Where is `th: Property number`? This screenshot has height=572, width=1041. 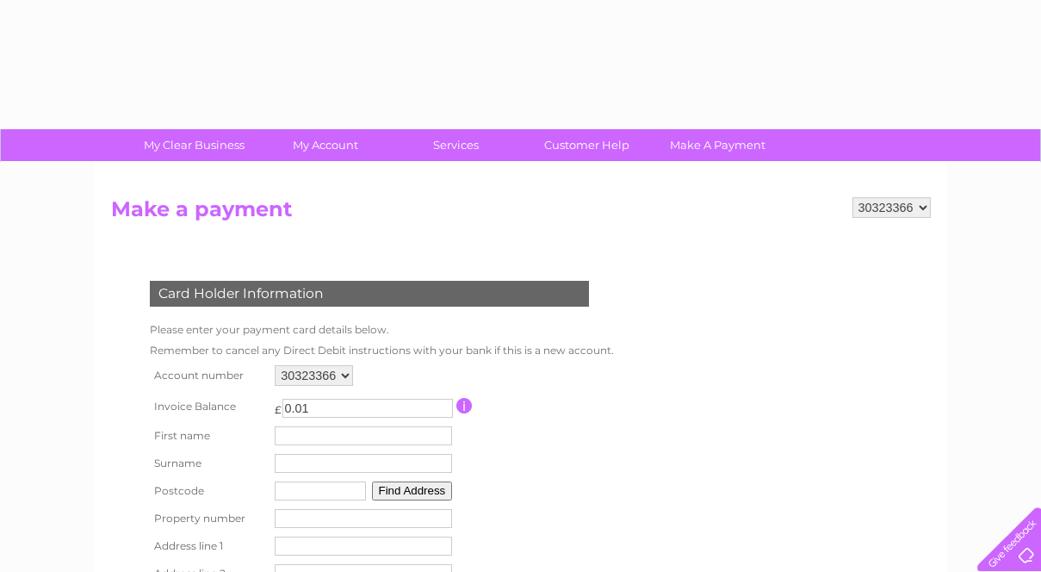
th: Property number is located at coordinates (208, 518).